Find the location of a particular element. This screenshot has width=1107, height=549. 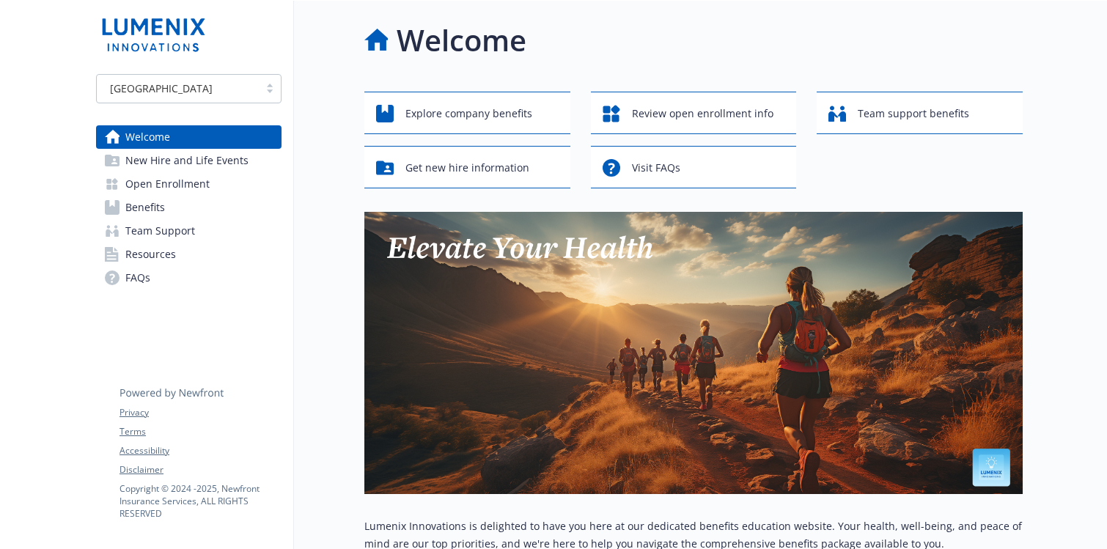

span: FAQs is located at coordinates (138, 278).